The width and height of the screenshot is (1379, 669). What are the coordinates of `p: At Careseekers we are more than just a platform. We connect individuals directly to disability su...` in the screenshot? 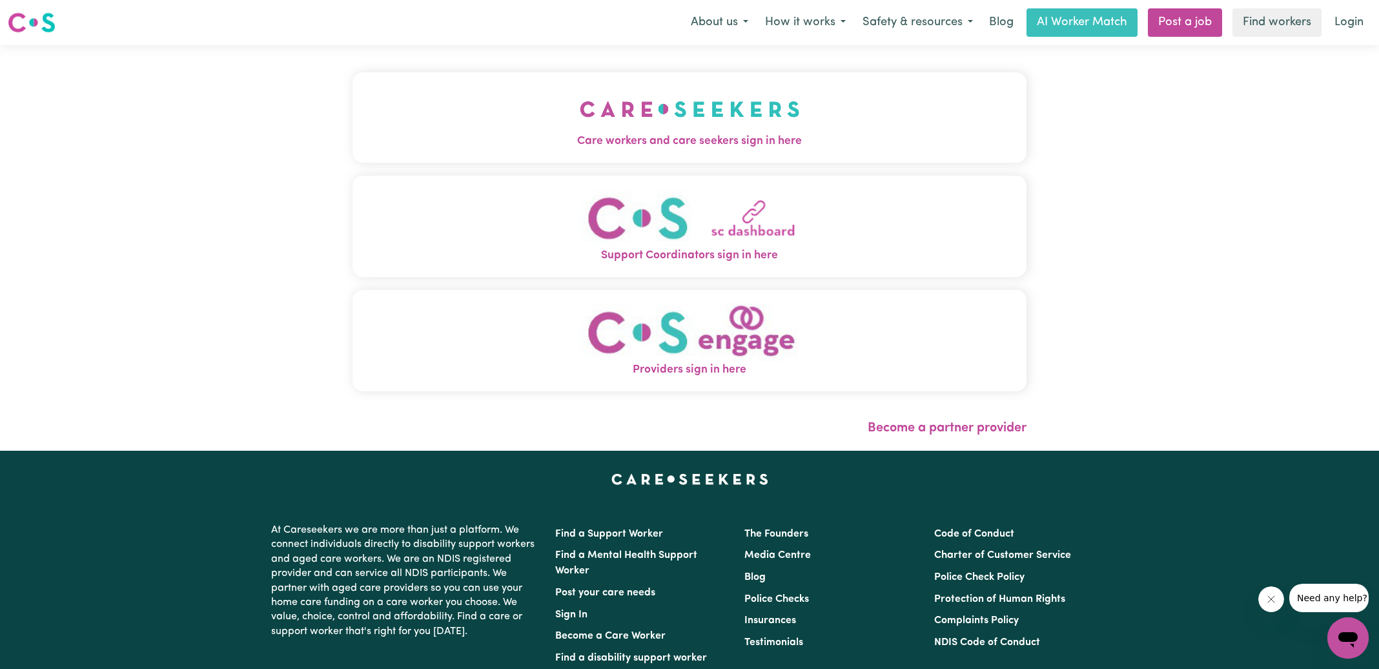 It's located at (406, 581).